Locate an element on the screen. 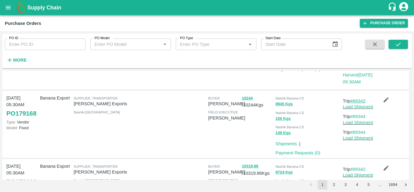 This screenshot has width=414, height=192. label: PO Model is located at coordinates (102, 38).